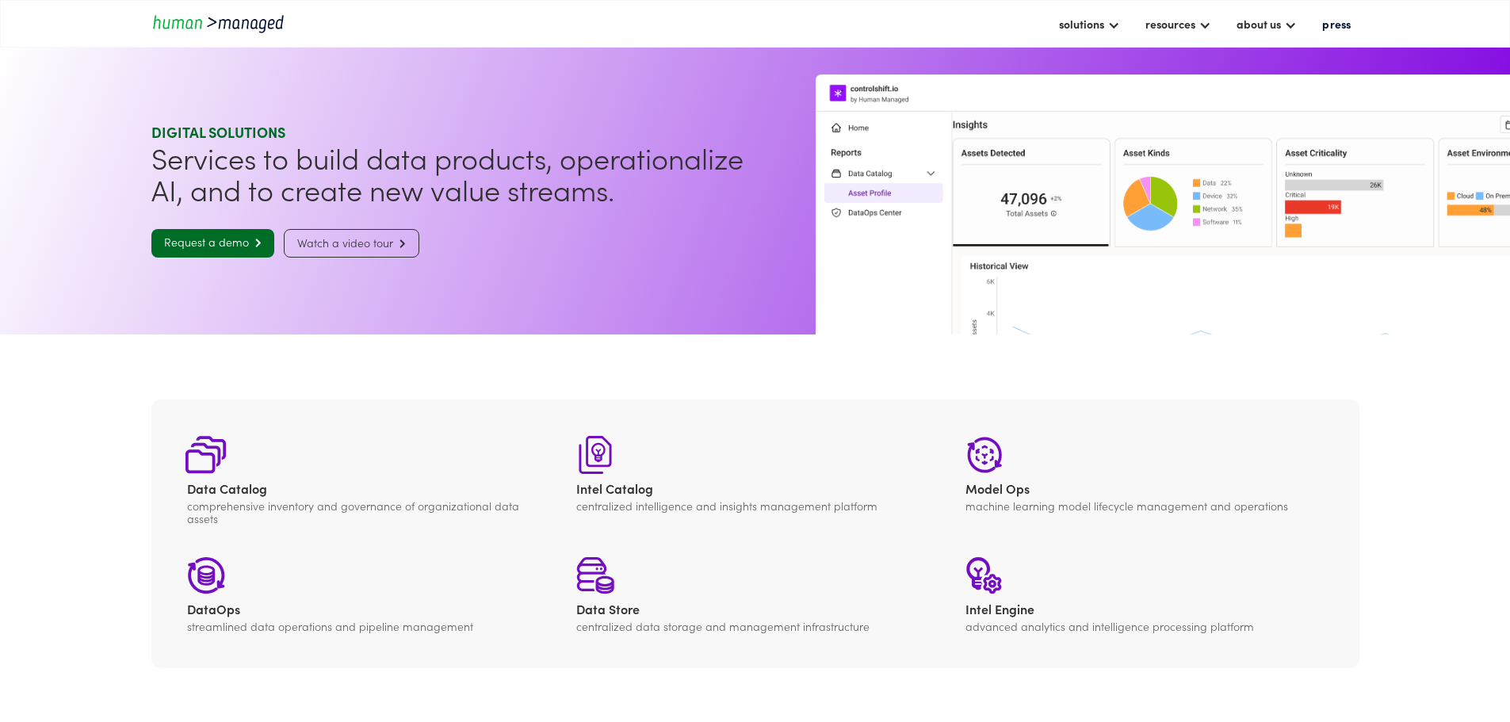  What do you see at coordinates (365, 626) in the screenshot?
I see `div: streamlined data operations and pipeline management` at bounding box center [365, 626].